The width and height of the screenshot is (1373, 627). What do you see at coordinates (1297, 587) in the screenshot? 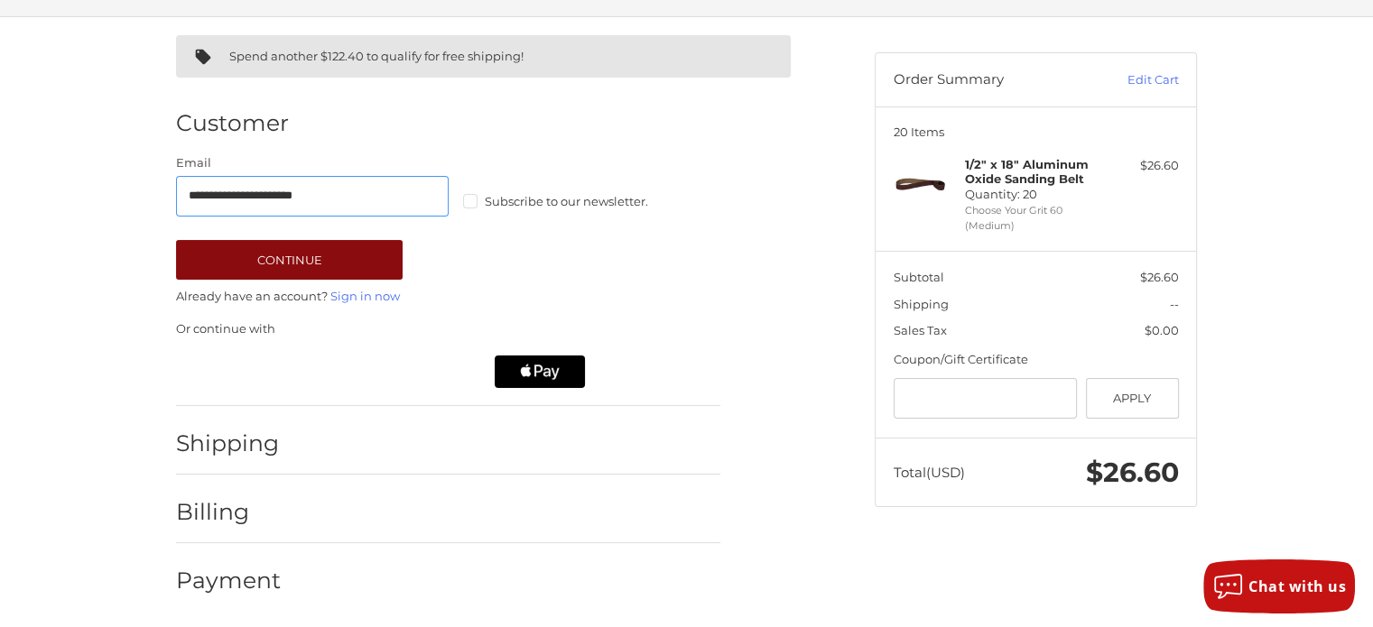
I see `span: Chat with us` at bounding box center [1297, 587].